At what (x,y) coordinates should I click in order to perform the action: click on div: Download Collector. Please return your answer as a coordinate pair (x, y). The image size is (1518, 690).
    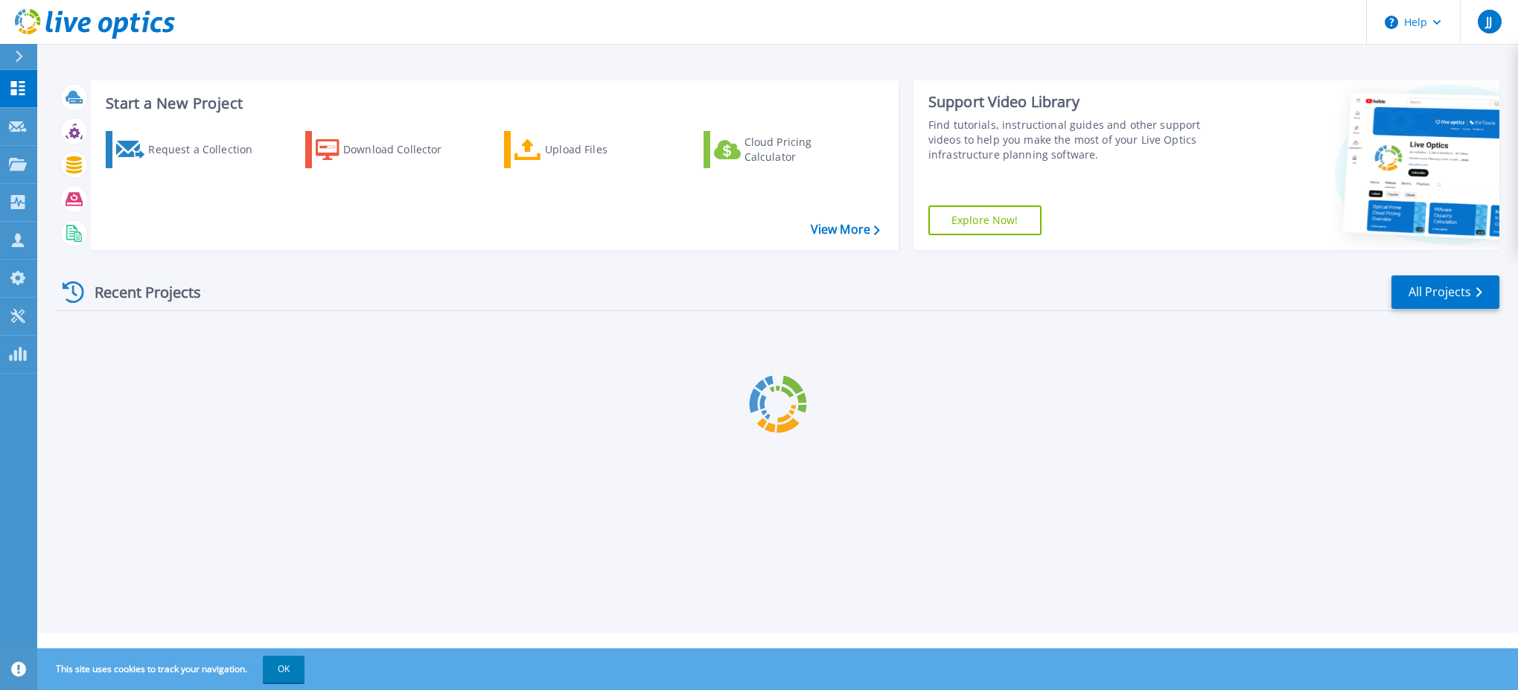
    Looking at the image, I should click on (403, 150).